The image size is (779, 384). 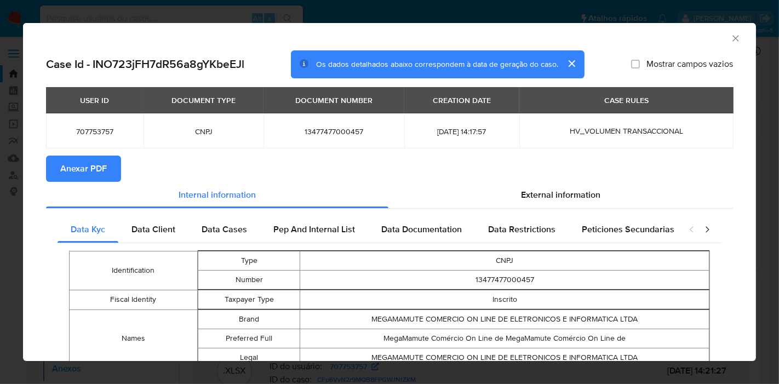 I want to click on span: External information, so click(x=560, y=194).